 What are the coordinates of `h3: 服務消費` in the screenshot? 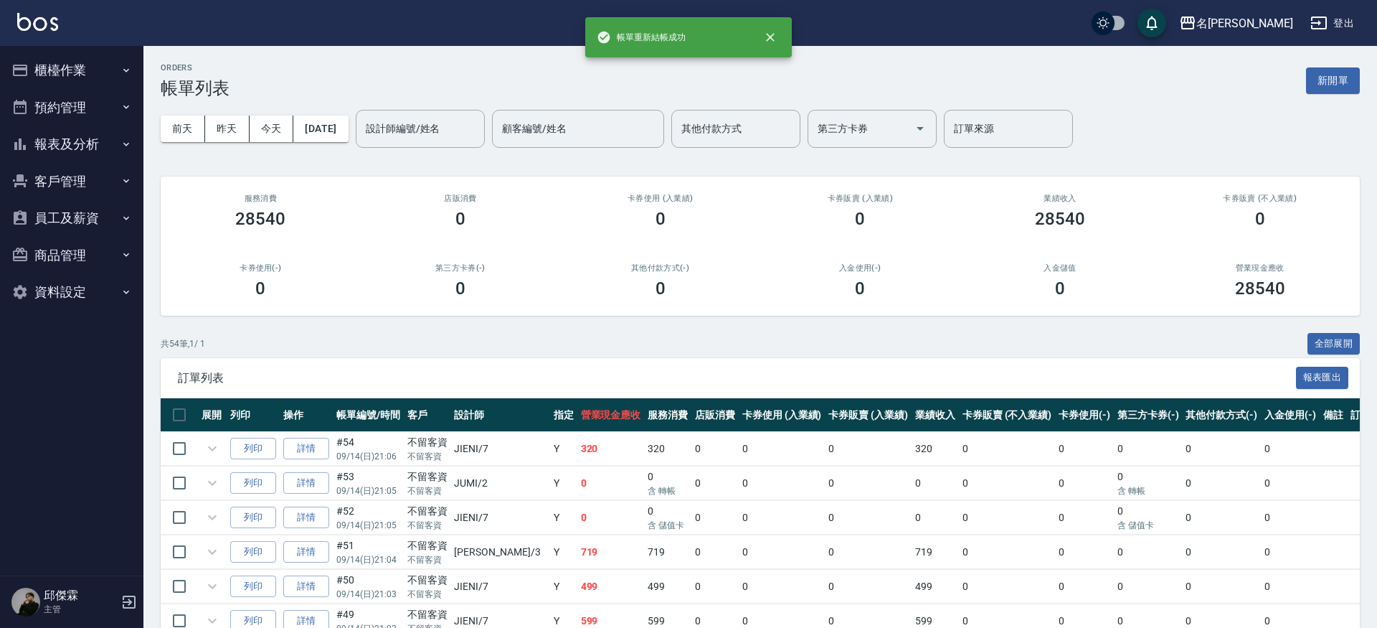 It's located at (260, 198).